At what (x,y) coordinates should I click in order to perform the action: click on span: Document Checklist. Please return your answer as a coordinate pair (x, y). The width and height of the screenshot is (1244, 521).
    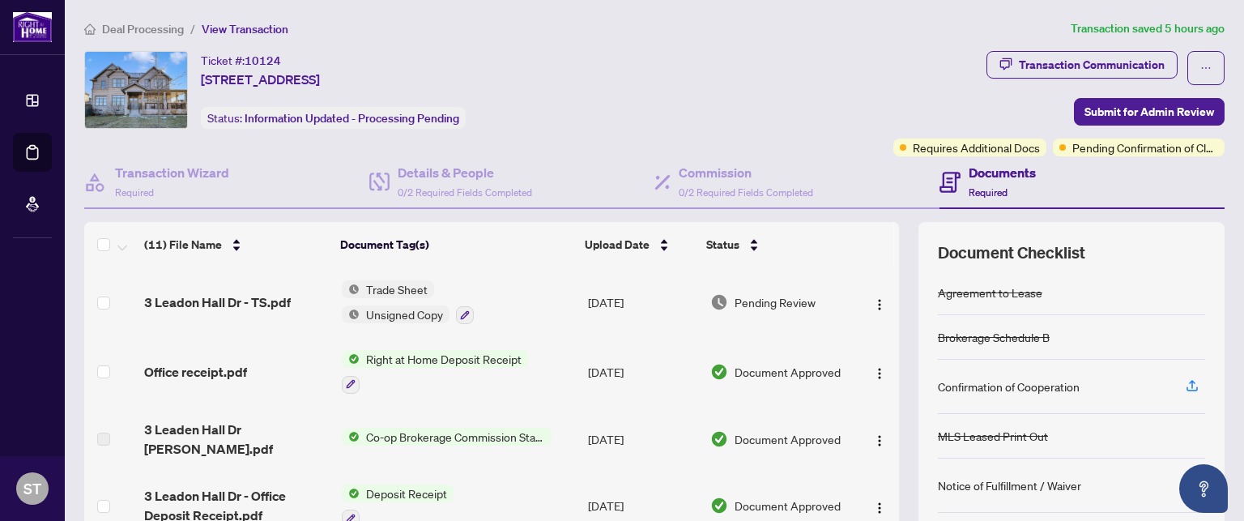
    Looking at the image, I should click on (1011, 253).